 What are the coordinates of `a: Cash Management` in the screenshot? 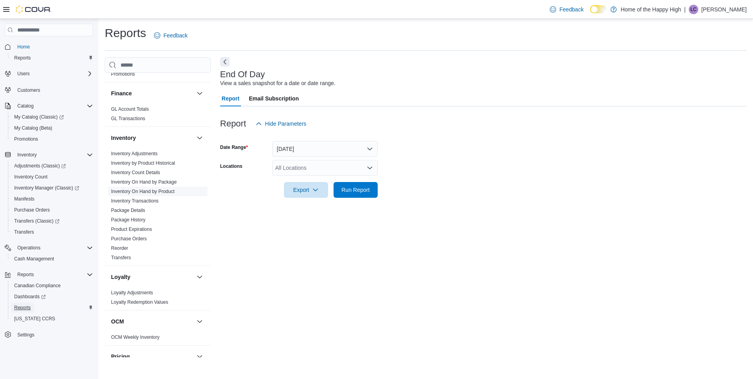 It's located at (34, 259).